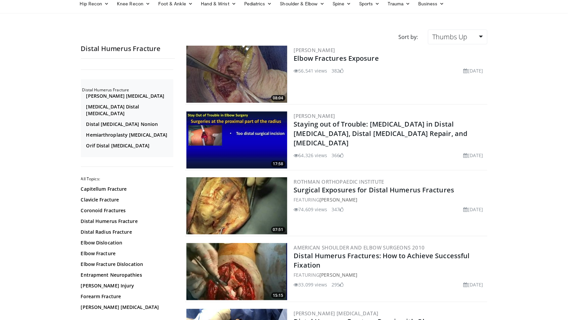 This screenshot has height=320, width=568. Describe the element at coordinates (338, 71) in the screenshot. I see `li: 382` at that location.